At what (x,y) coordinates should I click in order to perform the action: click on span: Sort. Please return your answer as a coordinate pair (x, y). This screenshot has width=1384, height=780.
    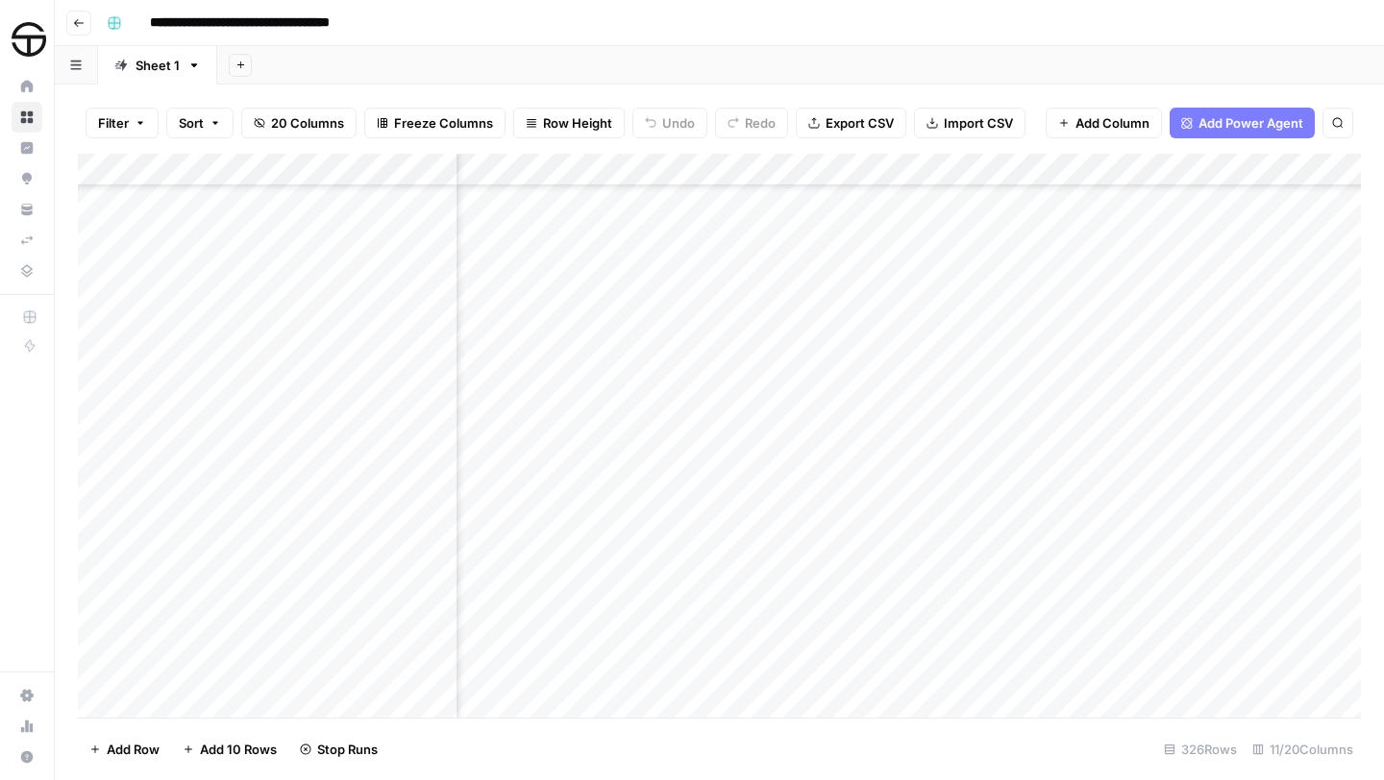
    Looking at the image, I should click on (191, 123).